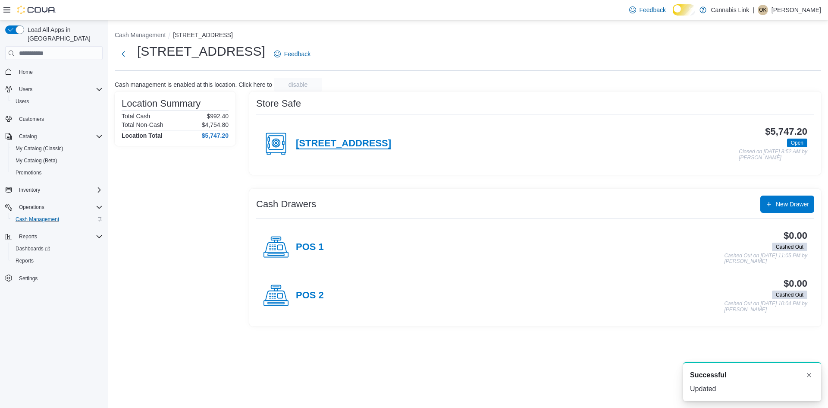  I want to click on p: Cash management is enabled at this location. Click here to, so click(193, 85).